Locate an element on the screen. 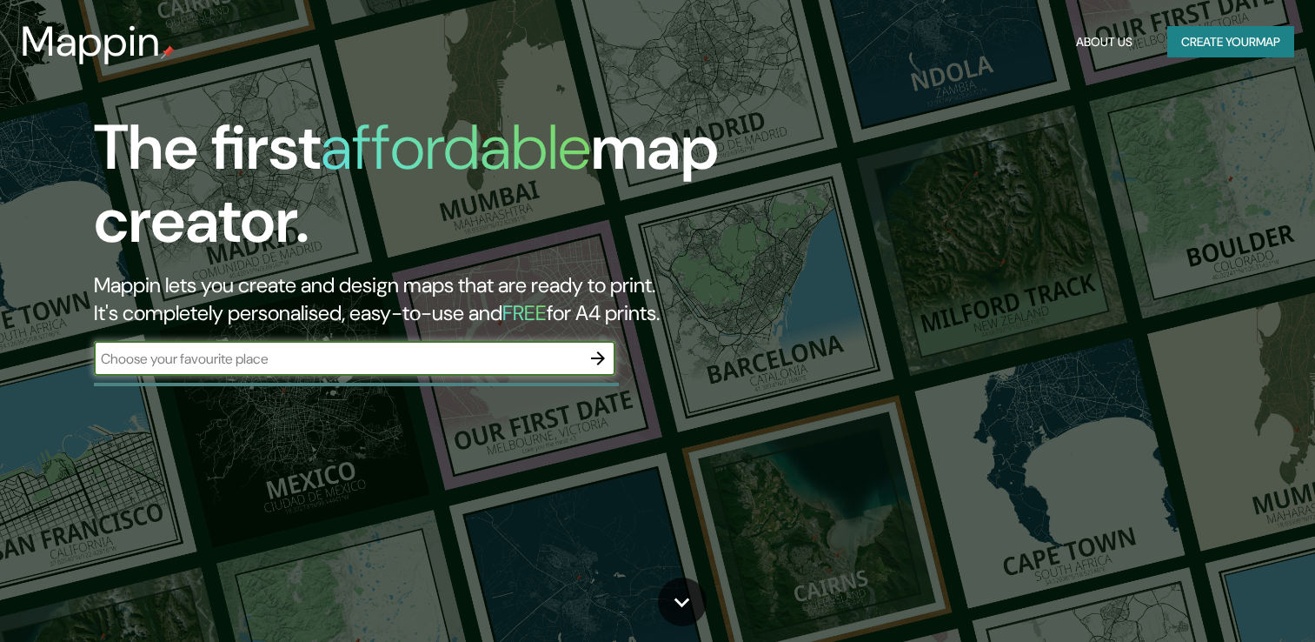  img: mappin-pin is located at coordinates (168, 52).